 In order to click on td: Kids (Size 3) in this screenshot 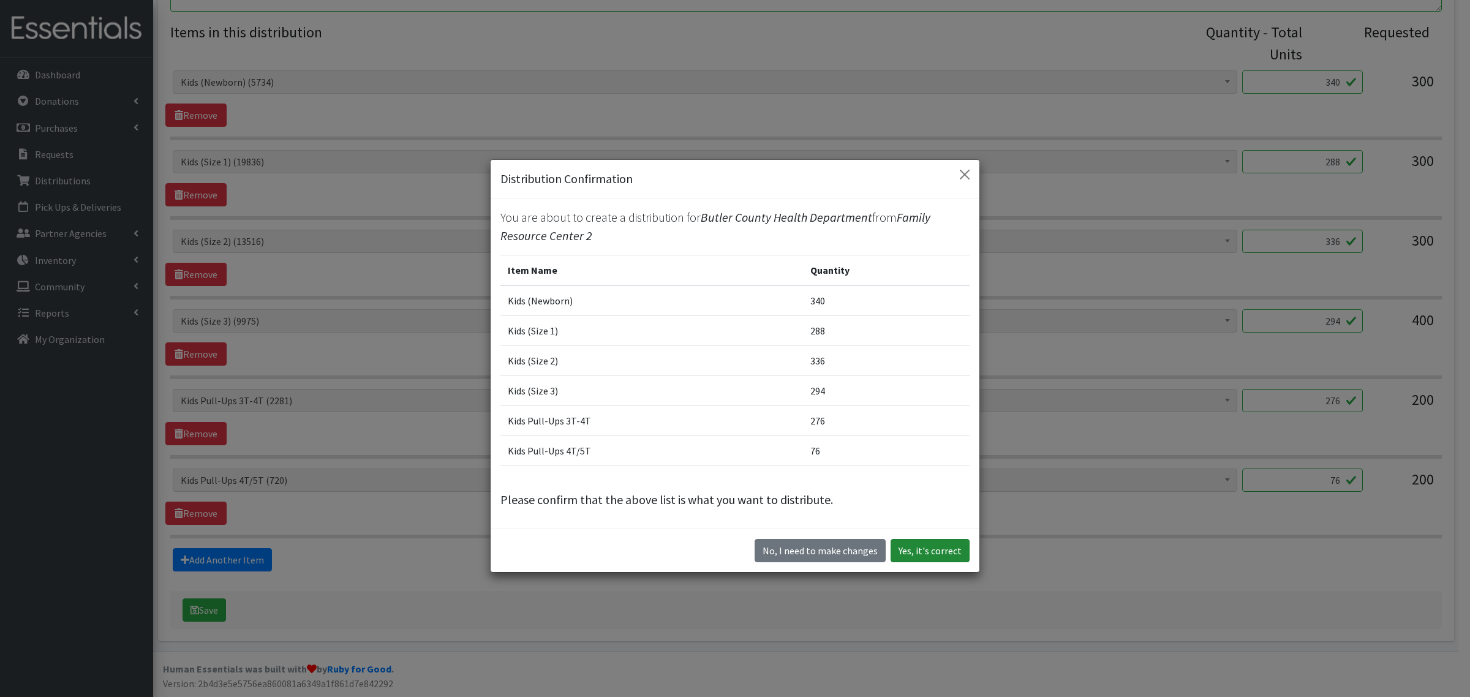, I will do `click(652, 390)`.